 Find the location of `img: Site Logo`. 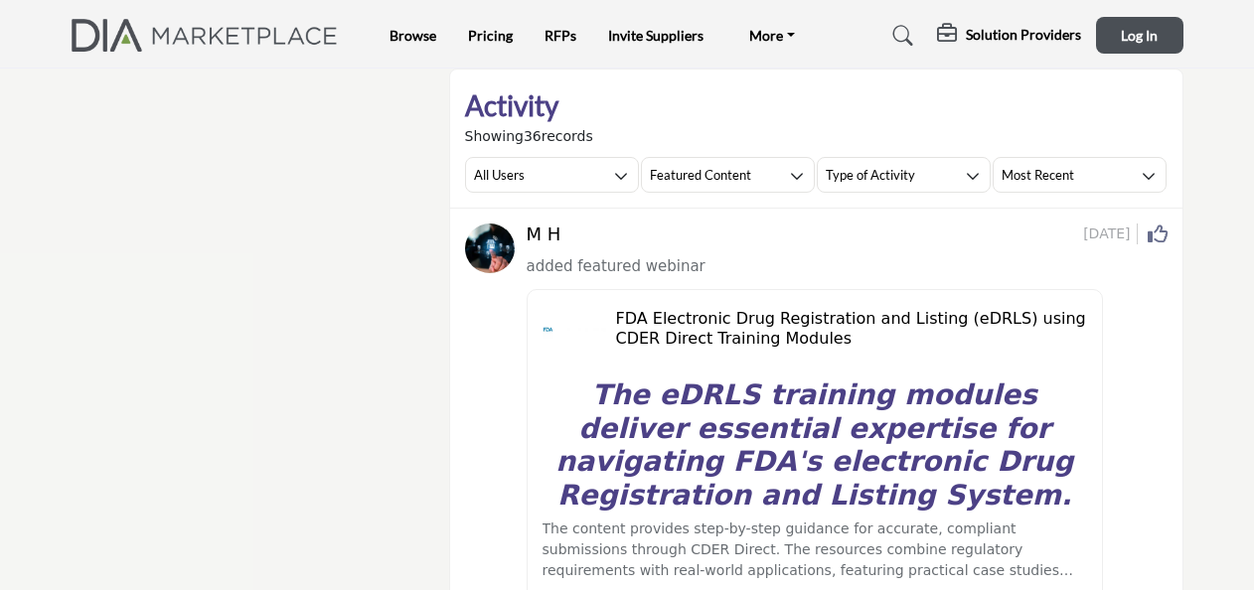

img: Site Logo is located at coordinates (210, 35).